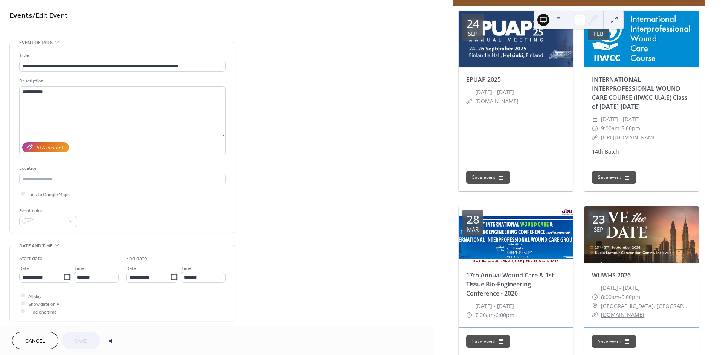  I want to click on span: Date and time, so click(36, 246).